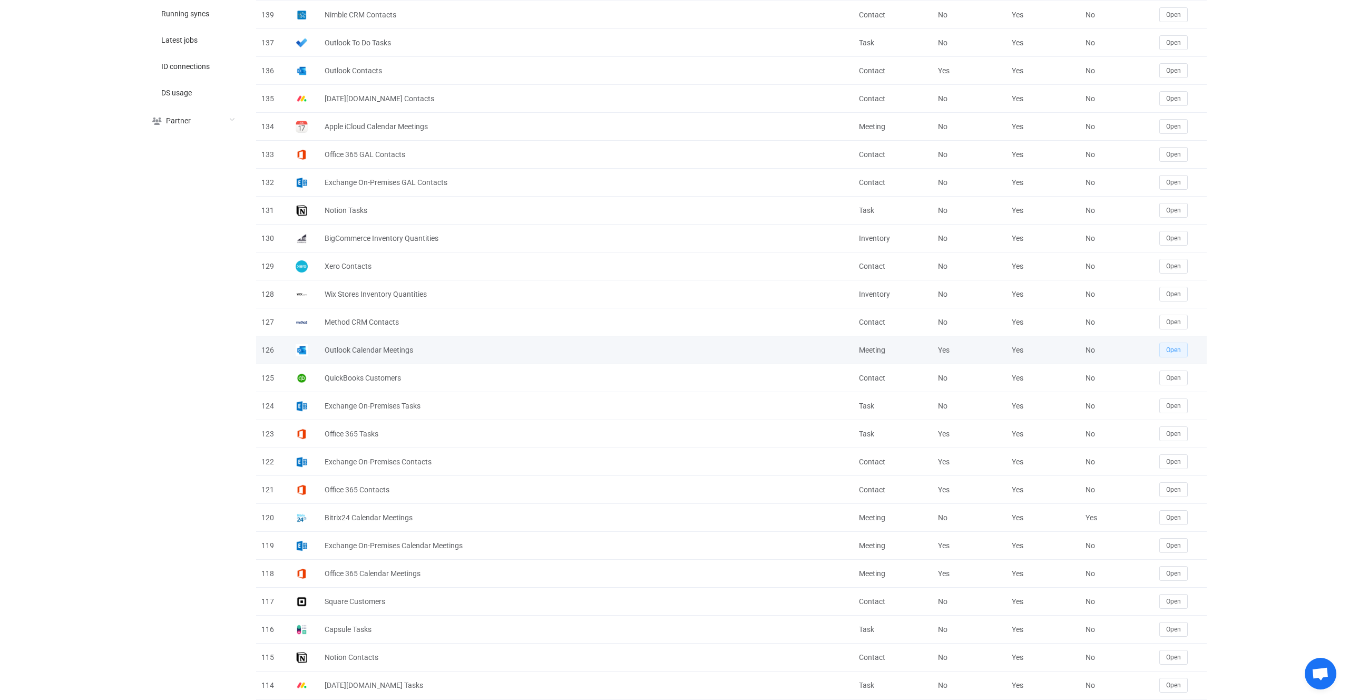 Image resolution: width=1349 pixels, height=700 pixels. I want to click on span: Running syncs, so click(185, 14).